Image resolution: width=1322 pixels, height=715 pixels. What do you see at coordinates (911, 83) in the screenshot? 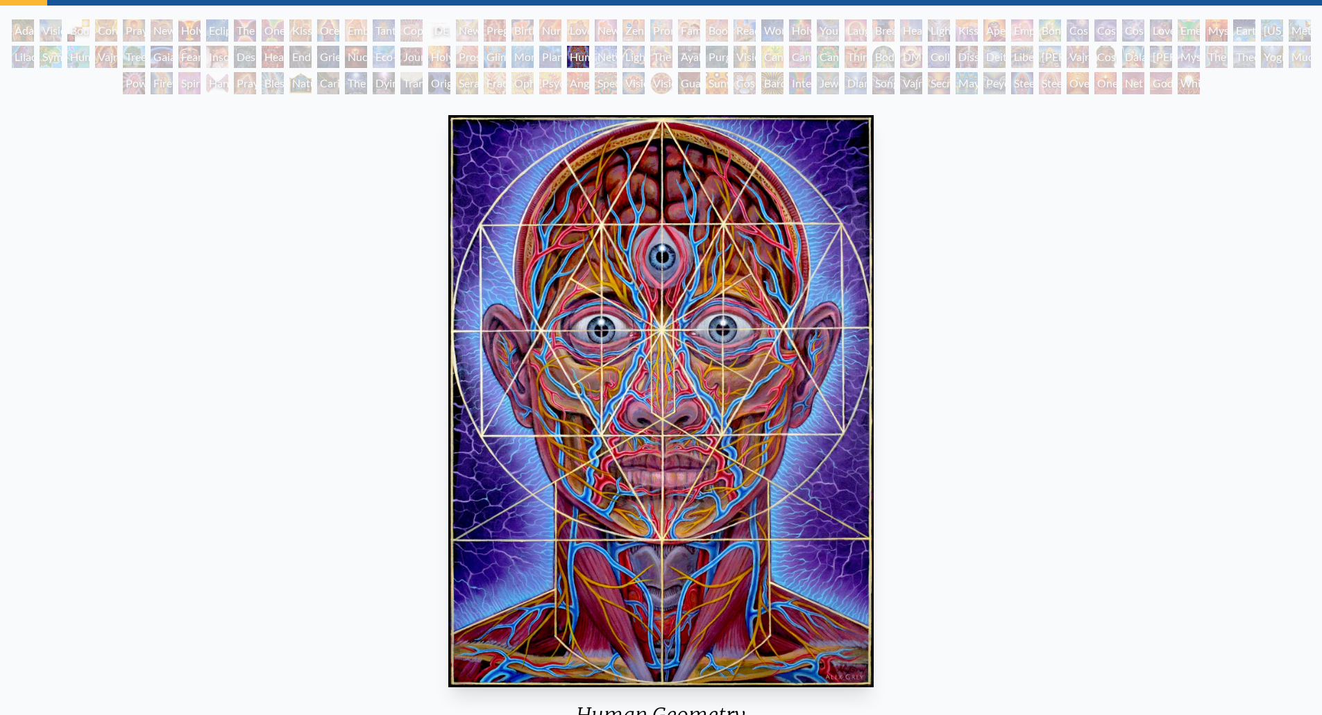
I see `div: Vajra Being` at bounding box center [911, 83].